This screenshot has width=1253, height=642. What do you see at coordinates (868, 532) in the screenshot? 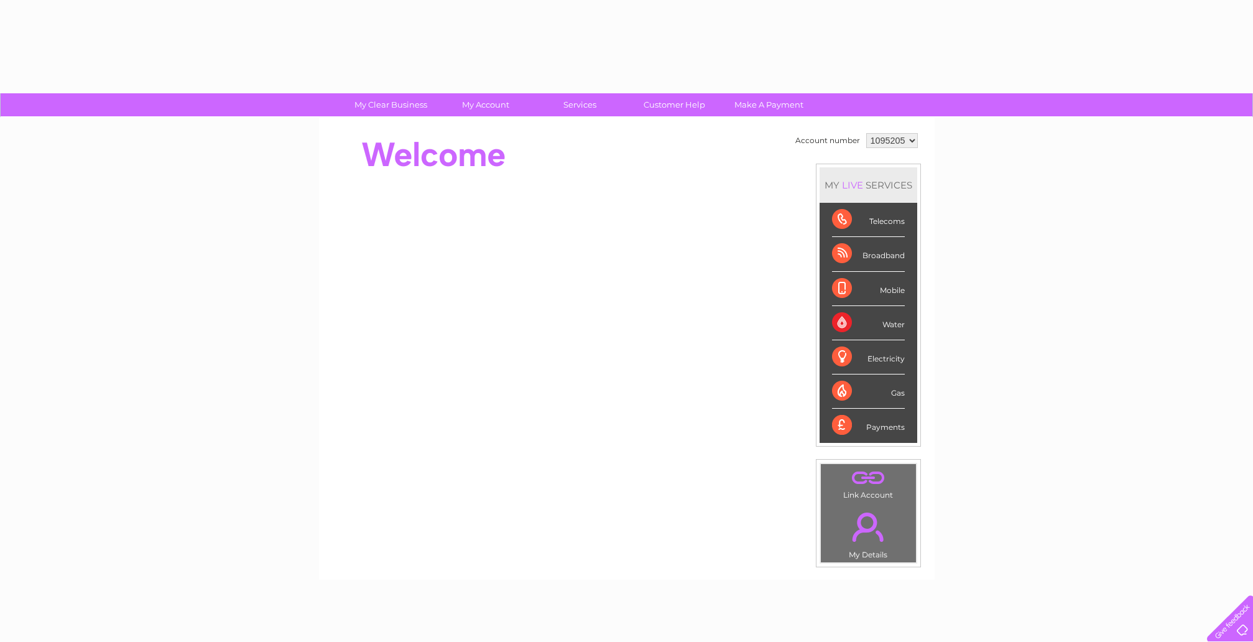
I see `td: My Details` at bounding box center [868, 532].